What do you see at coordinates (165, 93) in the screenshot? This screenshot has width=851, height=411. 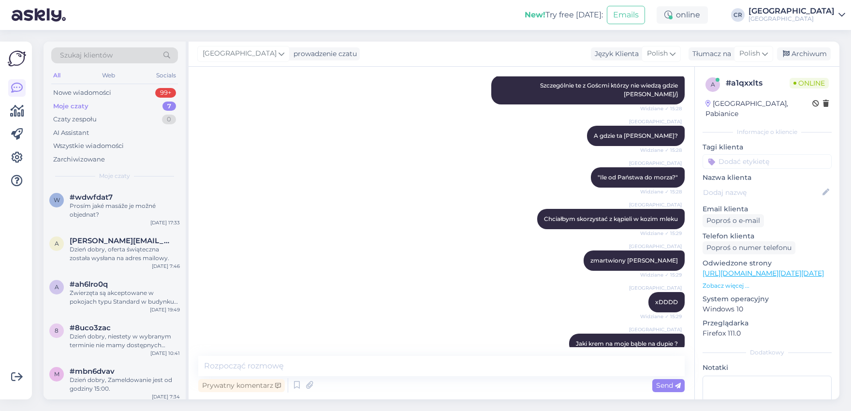 I see `div: 99+` at bounding box center [165, 93].